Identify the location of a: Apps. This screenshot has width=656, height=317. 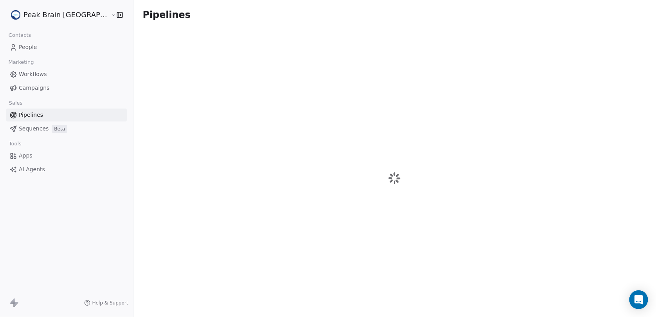
(67, 155).